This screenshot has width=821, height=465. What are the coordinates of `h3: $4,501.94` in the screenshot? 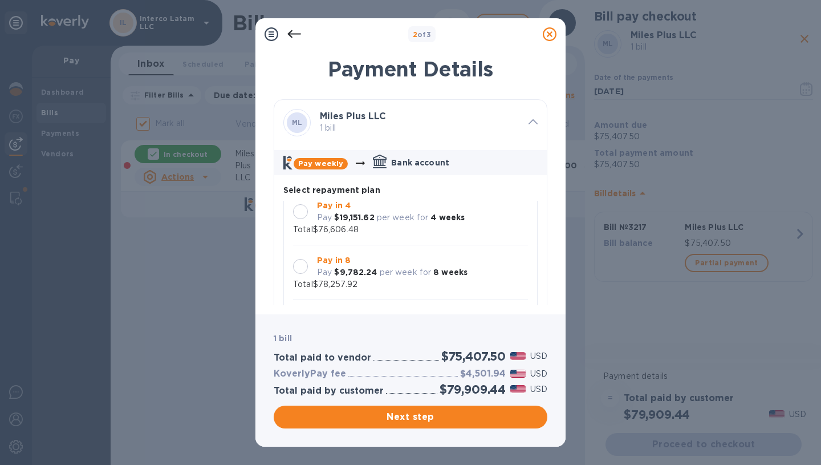 It's located at (483, 373).